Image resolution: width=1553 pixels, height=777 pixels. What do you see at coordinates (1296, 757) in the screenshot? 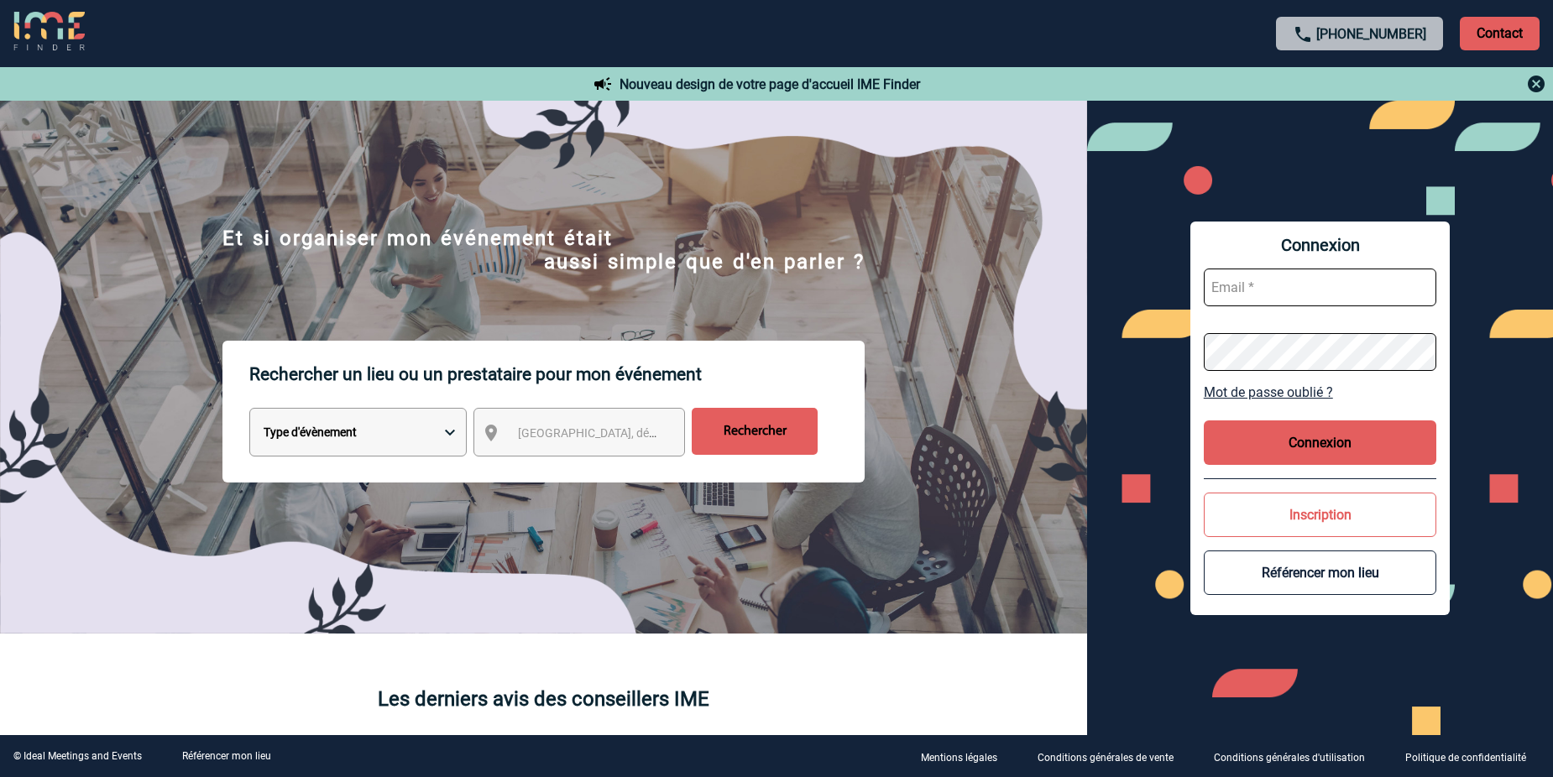
I see `a: Conditions générales d'utilisation` at bounding box center [1296, 757].